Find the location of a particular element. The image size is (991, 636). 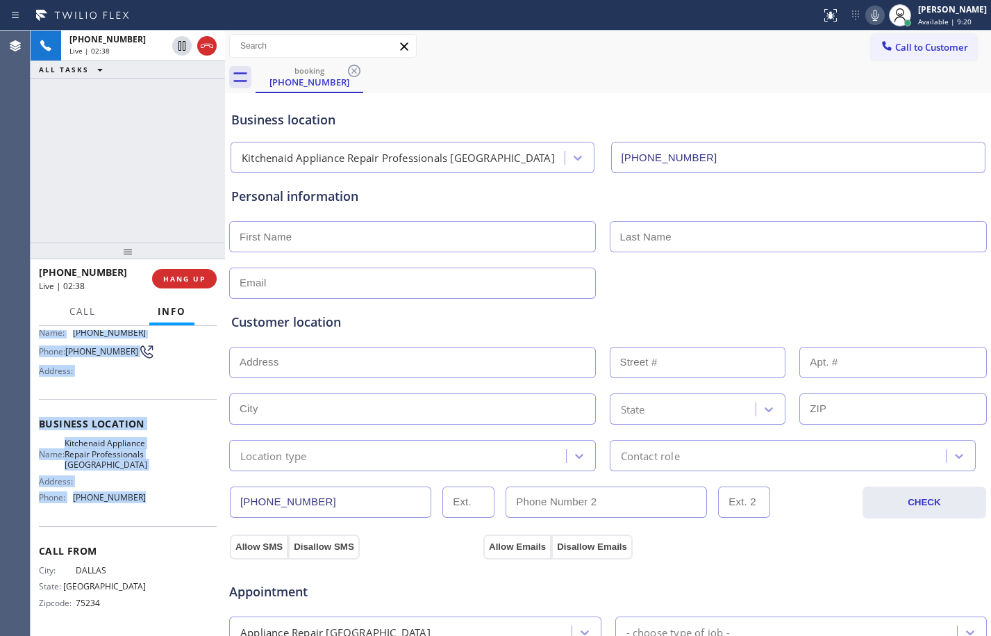

span: Business location is located at coordinates (128, 423).